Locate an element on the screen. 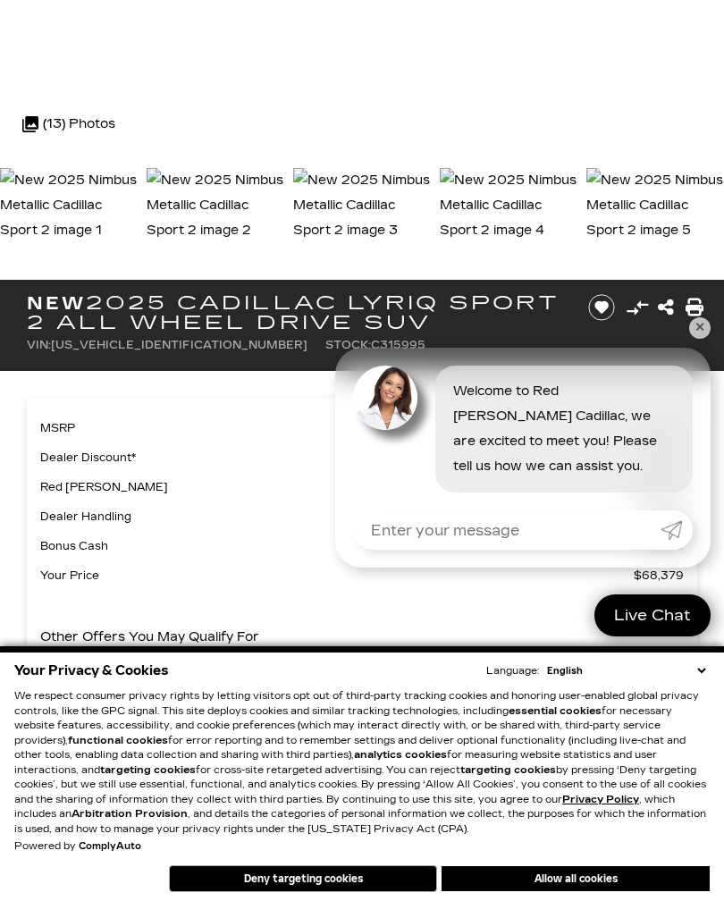 This screenshot has height=901, width=724. span: Dealer Discount* is located at coordinates (340, 457).